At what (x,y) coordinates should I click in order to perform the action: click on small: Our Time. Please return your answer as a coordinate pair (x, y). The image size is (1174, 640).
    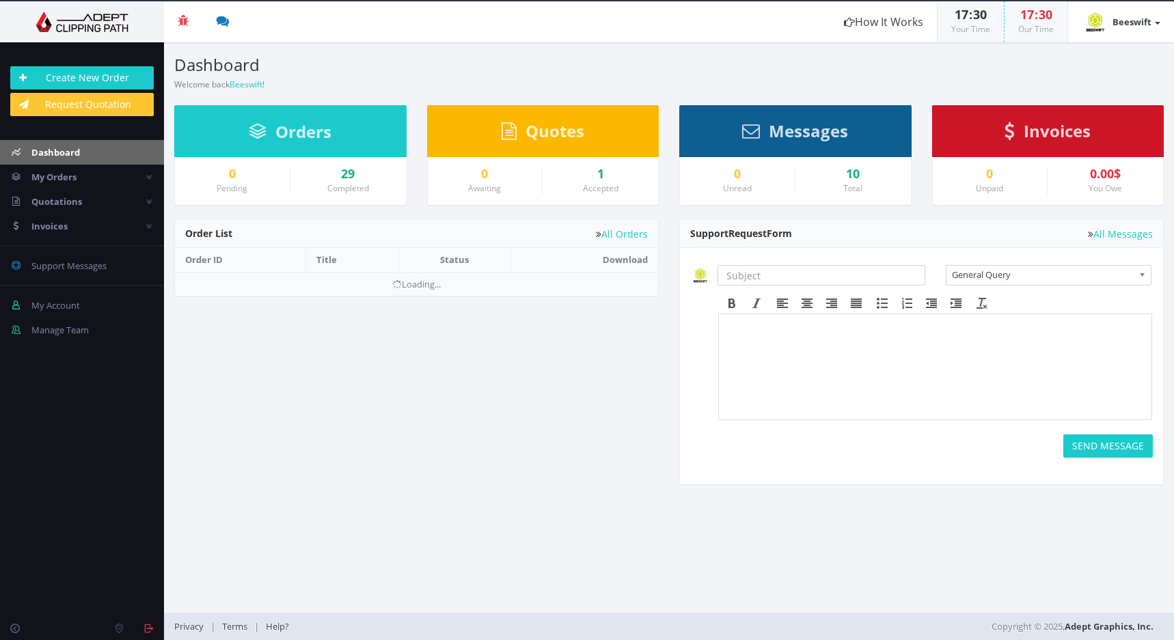
    Looking at the image, I should click on (1036, 29).